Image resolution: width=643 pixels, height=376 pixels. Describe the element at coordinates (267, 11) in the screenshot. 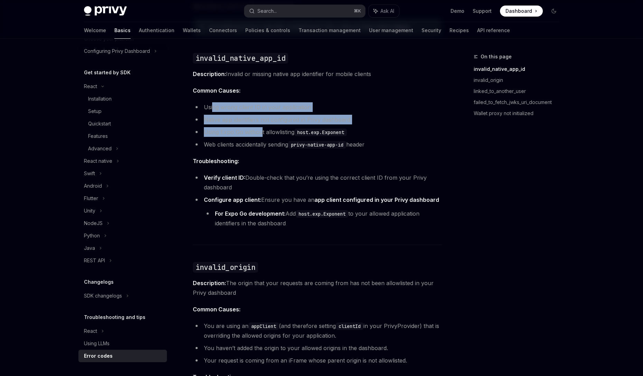

I see `div: Search...` at that location.